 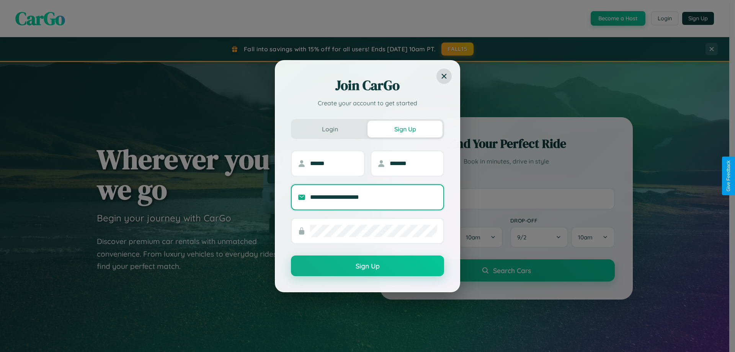 What do you see at coordinates (330, 129) in the screenshot?
I see `button: Login` at bounding box center [330, 129].